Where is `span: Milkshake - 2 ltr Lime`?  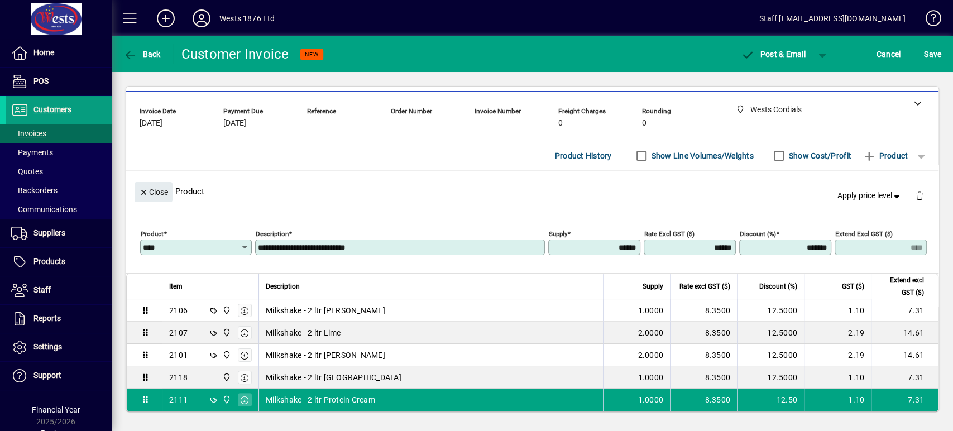
span: Milkshake - 2 ltr Lime is located at coordinates (303, 333).